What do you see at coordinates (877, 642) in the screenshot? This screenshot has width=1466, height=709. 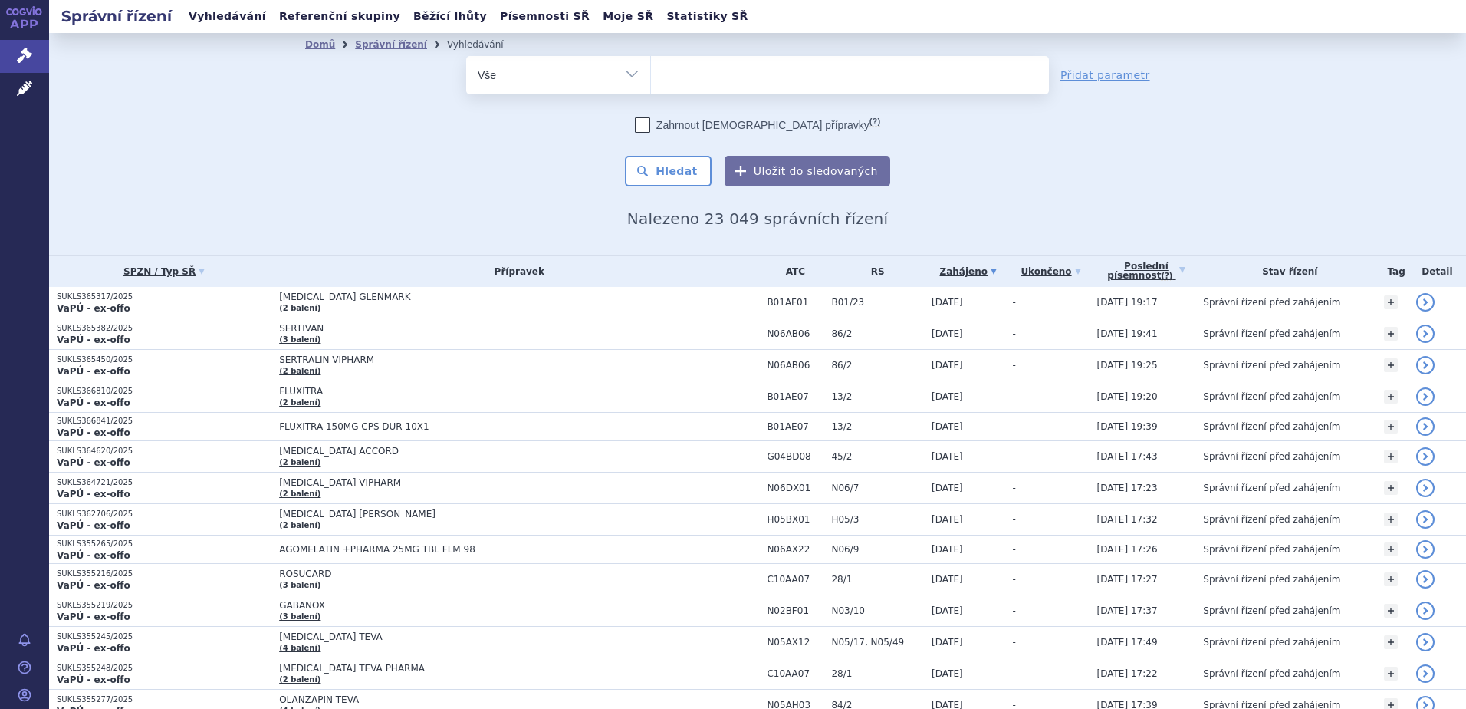 I see `span: N05/17, N05/49` at bounding box center [877, 642].